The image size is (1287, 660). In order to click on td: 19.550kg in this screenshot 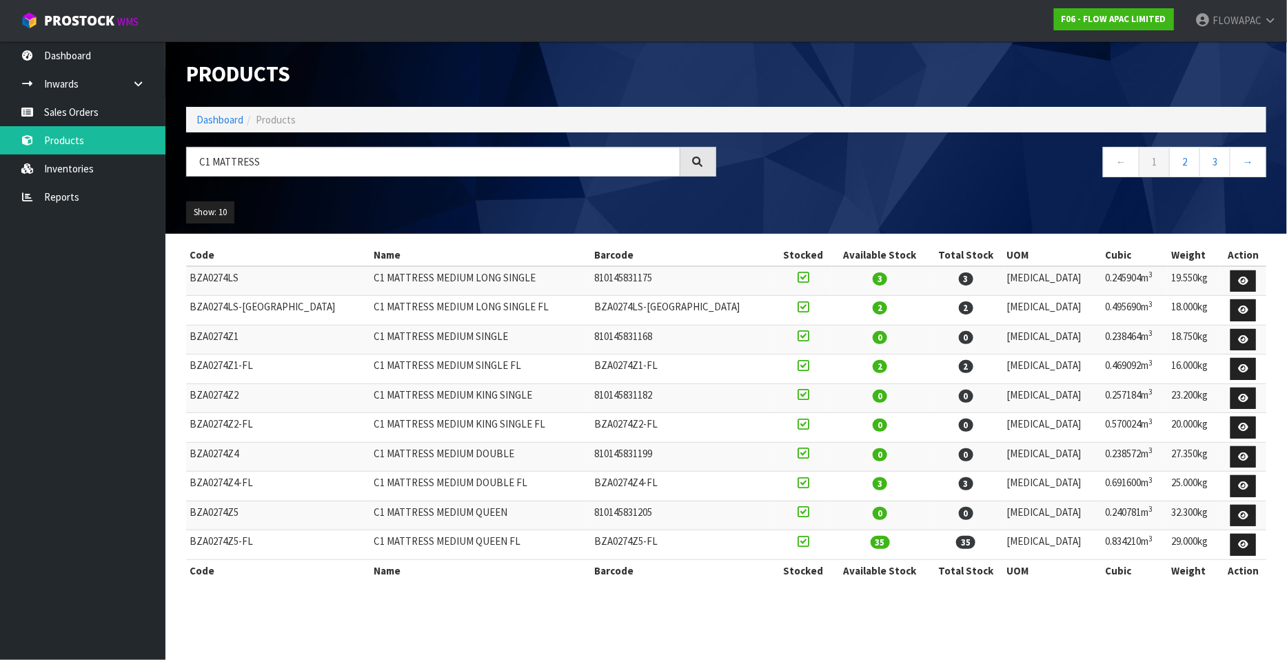, I will do `click(1194, 281)`.